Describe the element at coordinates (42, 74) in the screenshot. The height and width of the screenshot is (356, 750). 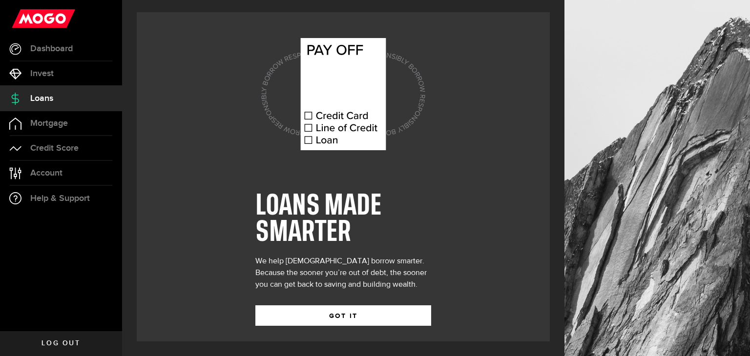
I see `span: Invest` at that location.